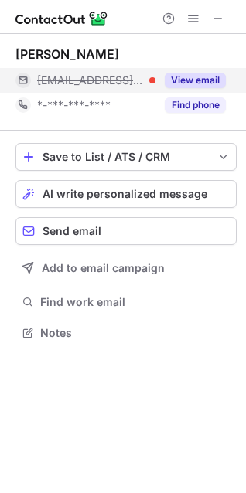 This screenshot has height=493, width=246. I want to click on div: Save to List / ATS / CRM, so click(126, 157).